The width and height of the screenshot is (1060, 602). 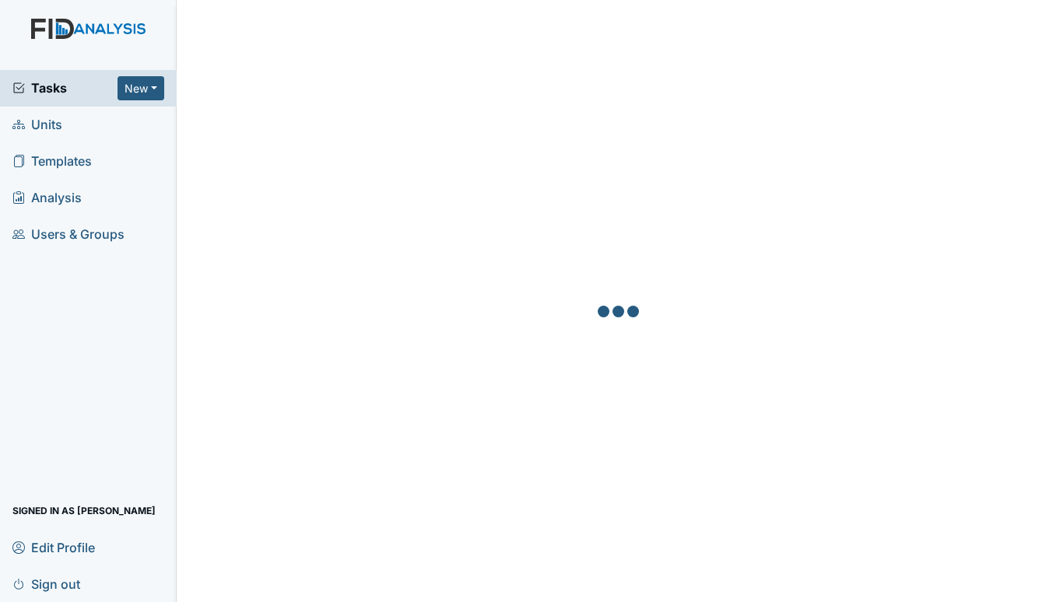 I want to click on span: Edit Profile, so click(x=54, y=547).